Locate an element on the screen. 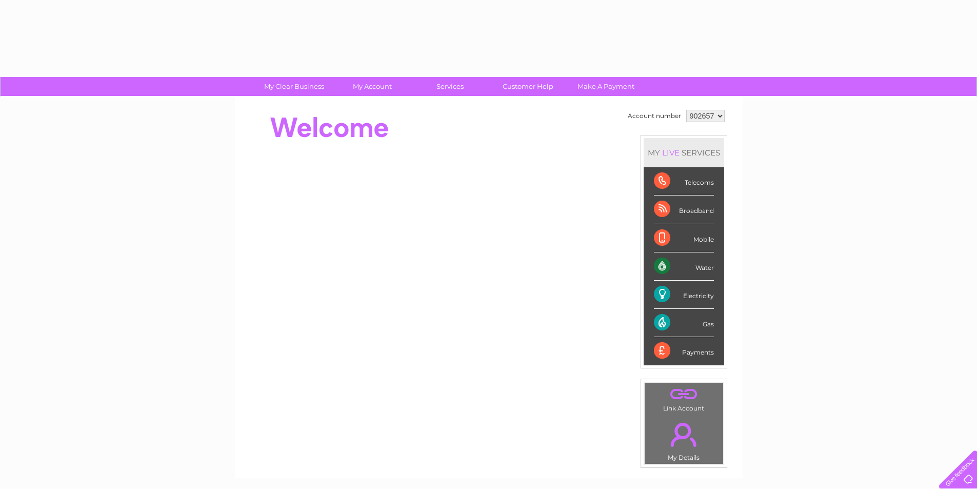  div: Water is located at coordinates (684, 266).